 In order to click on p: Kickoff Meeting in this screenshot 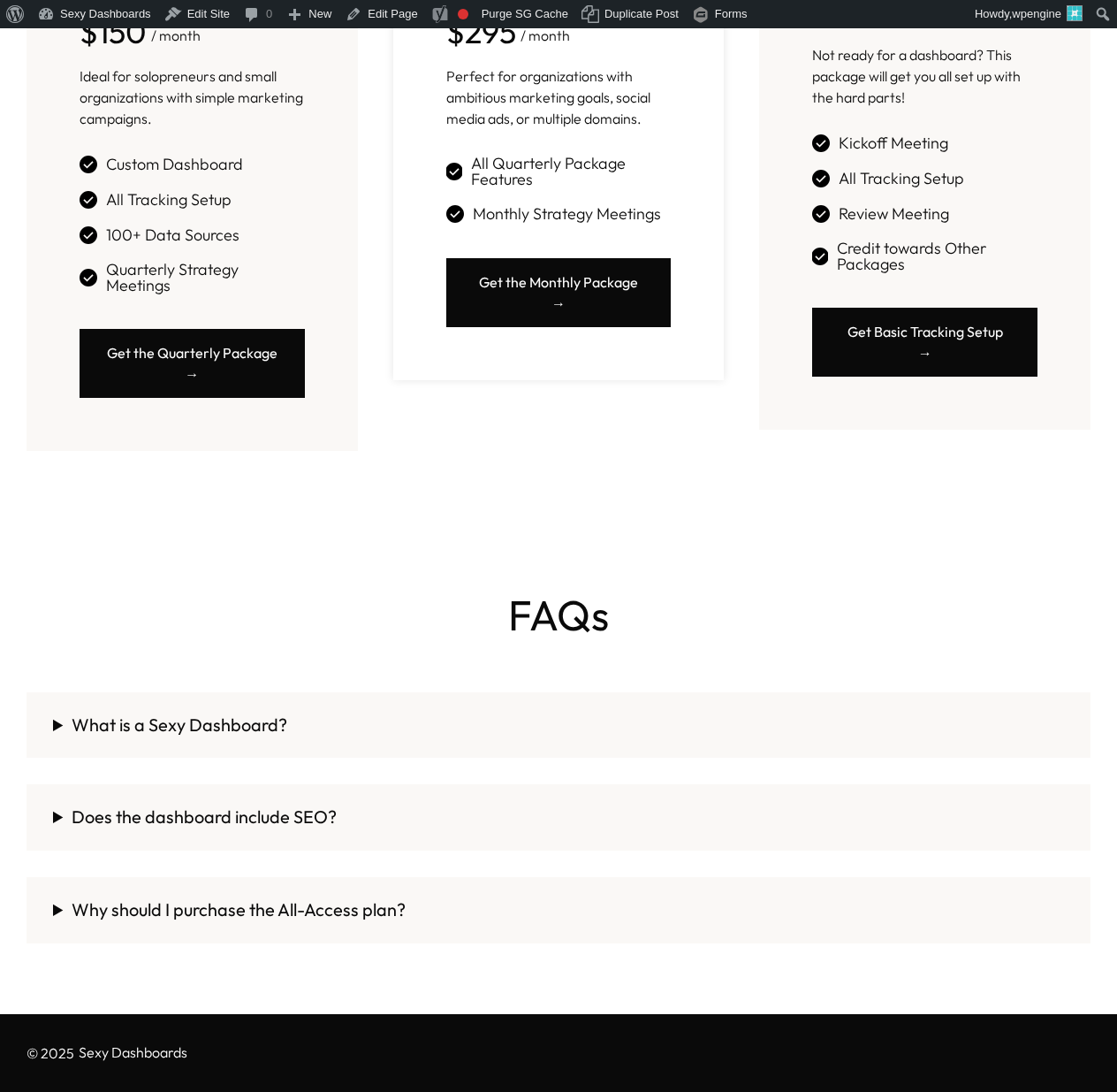, I will do `click(894, 143)`.